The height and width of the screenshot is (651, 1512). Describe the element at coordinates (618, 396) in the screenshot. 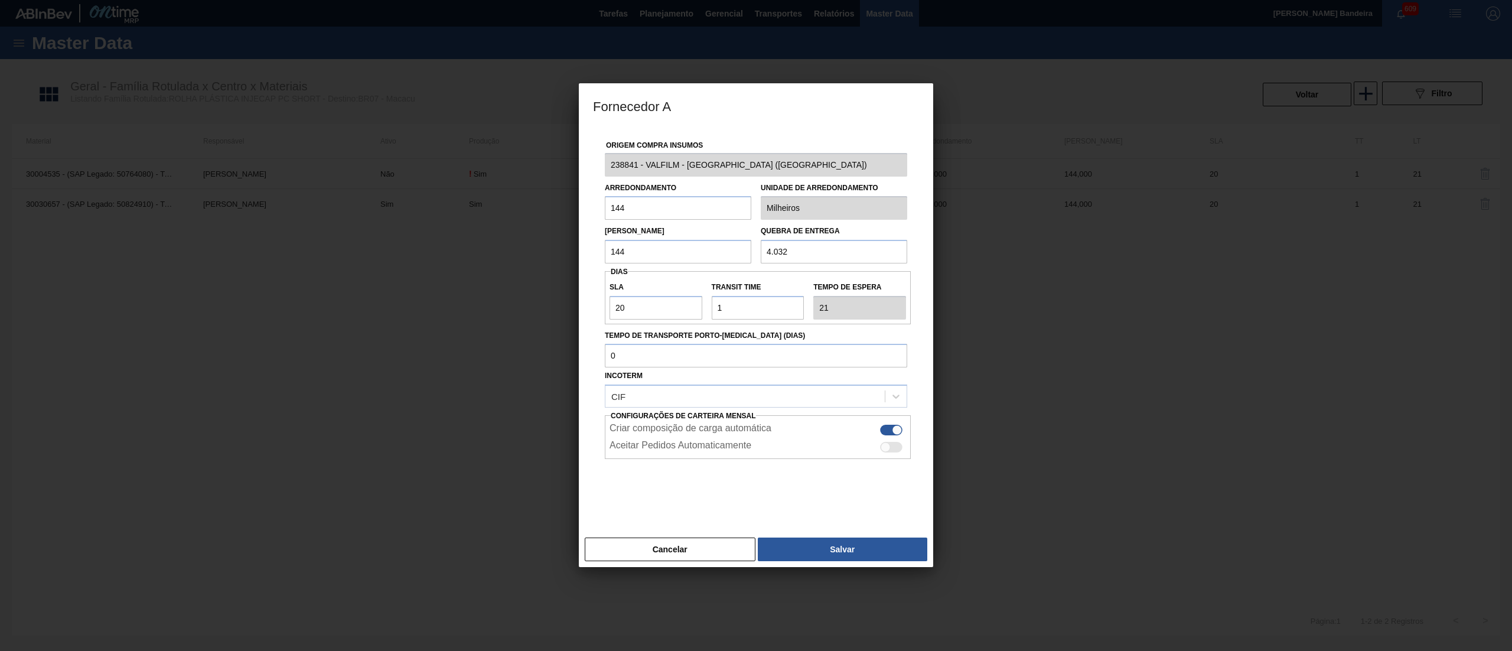

I see `div: CIF` at that location.